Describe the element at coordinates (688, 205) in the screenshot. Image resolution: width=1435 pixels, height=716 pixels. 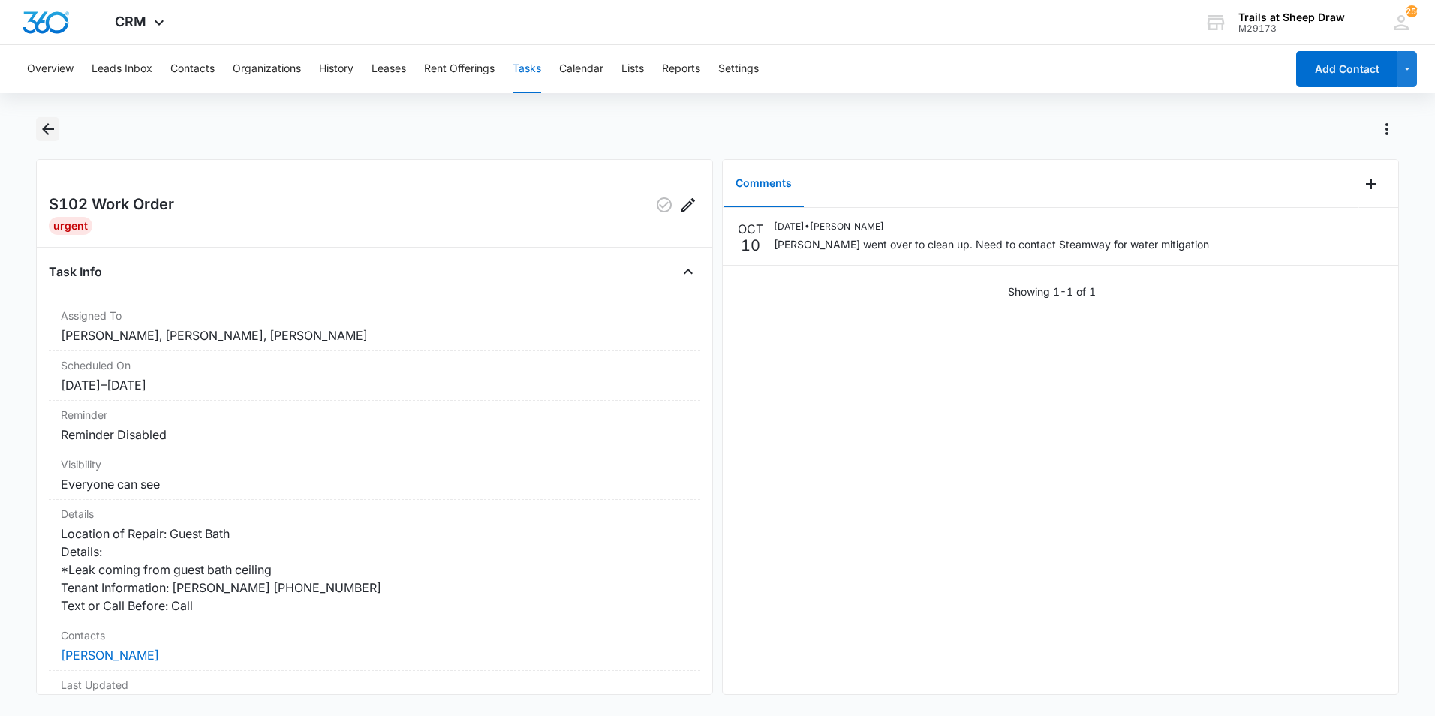
I see `button: Edit` at that location.